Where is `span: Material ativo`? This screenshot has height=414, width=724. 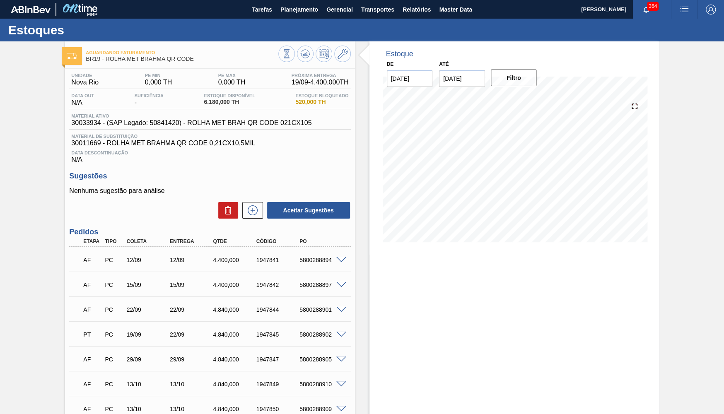 span: Material ativo is located at coordinates (191, 116).